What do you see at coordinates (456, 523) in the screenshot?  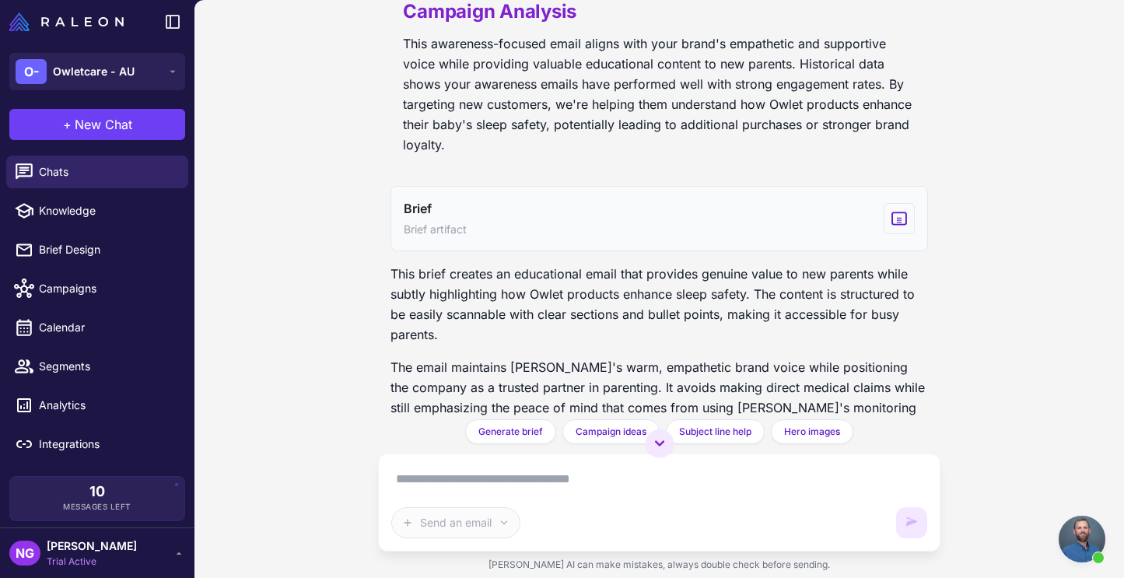 I see `button: Send an email` at bounding box center [456, 523].